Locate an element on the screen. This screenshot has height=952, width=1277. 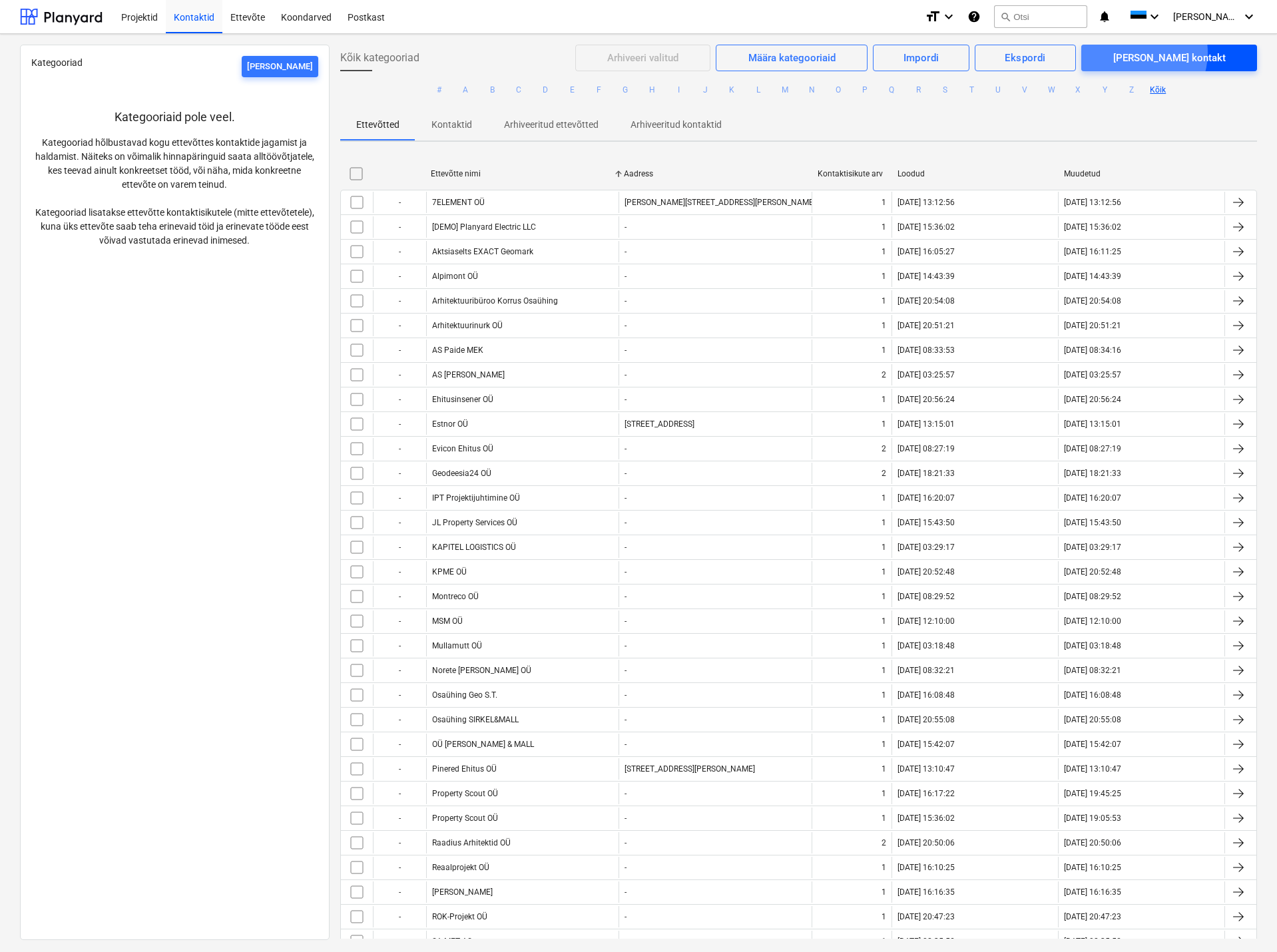
div: Pinered Ehitus OÜ is located at coordinates (464, 769).